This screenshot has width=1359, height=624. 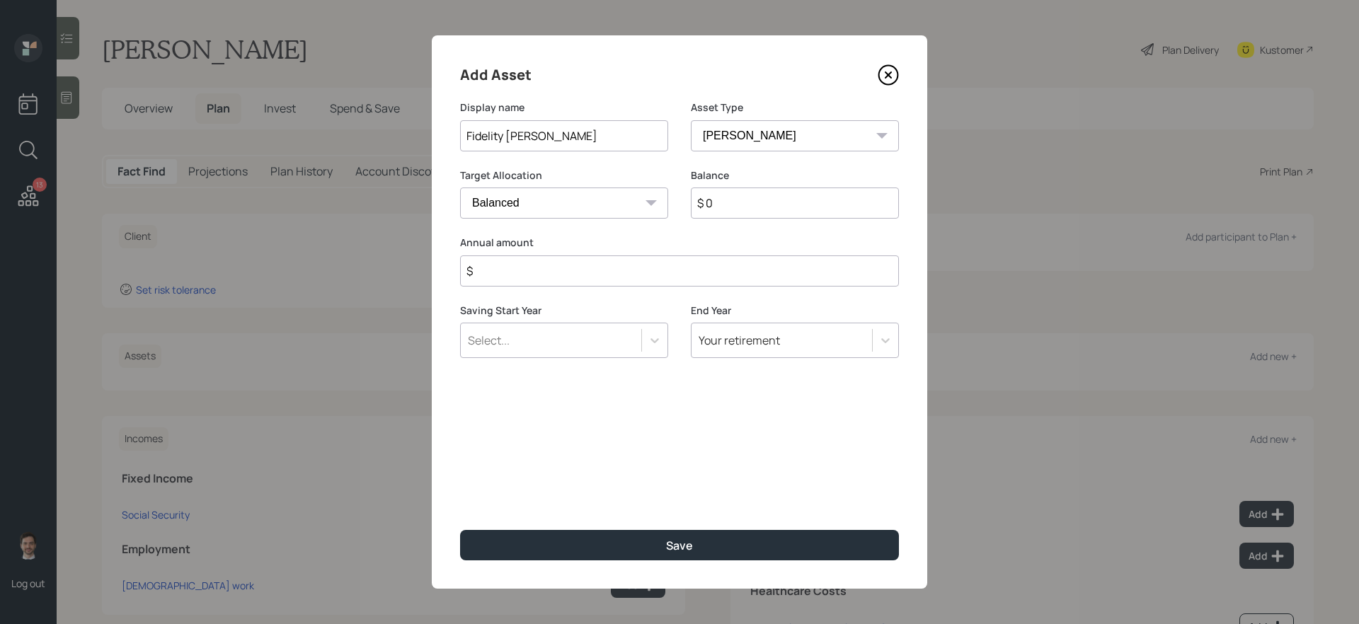 I want to click on button: Save, so click(x=679, y=545).